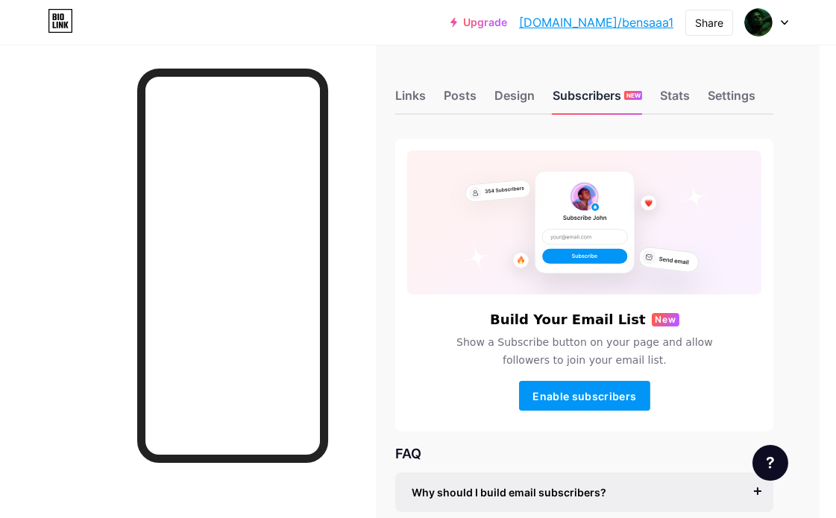 This screenshot has height=518, width=836. What do you see at coordinates (508, 492) in the screenshot?
I see `span: Why should I build email subscribers?` at bounding box center [508, 492].